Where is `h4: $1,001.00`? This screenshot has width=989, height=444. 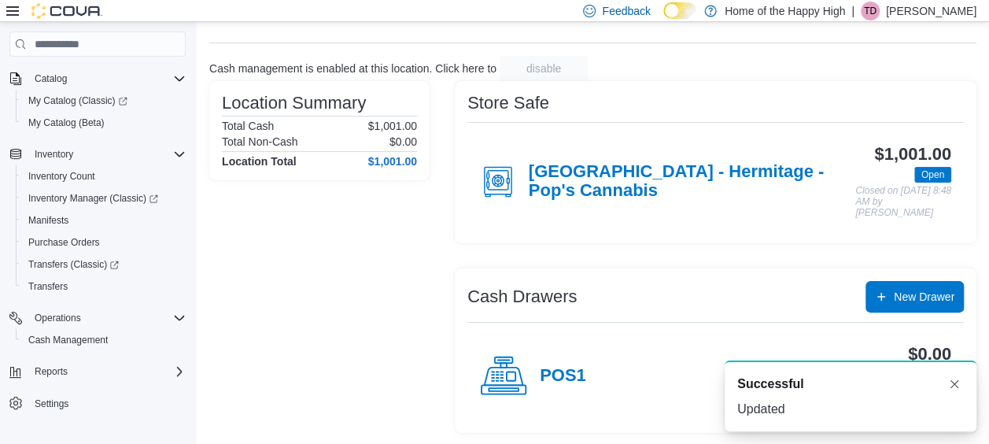
h4: $1,001.00 is located at coordinates (392, 161).